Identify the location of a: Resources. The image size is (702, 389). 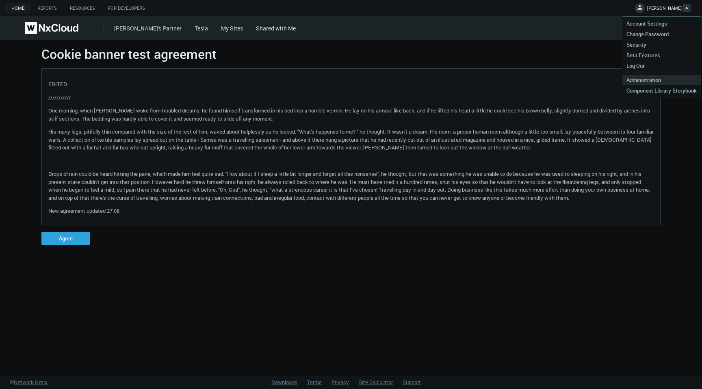
(83, 8).